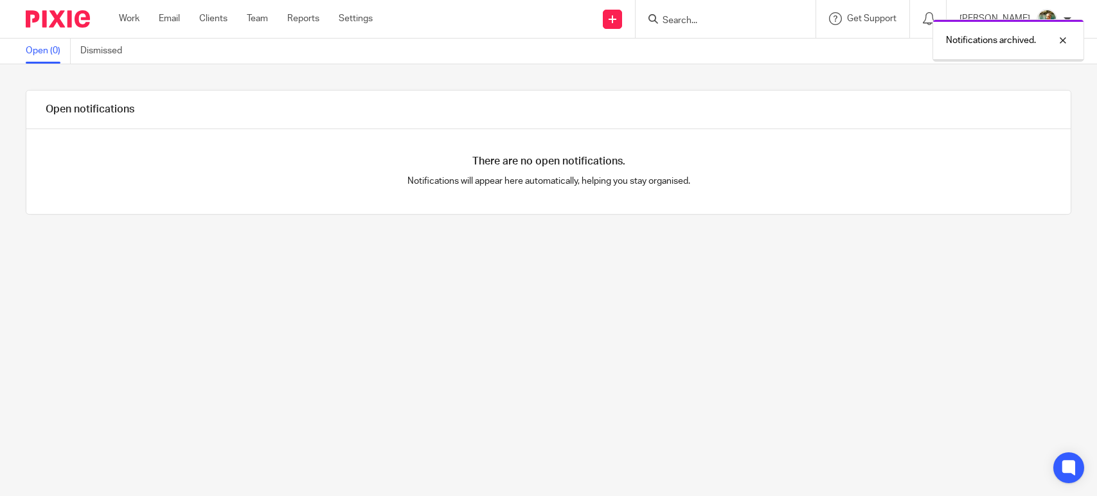 This screenshot has height=496, width=1097. What do you see at coordinates (90, 109) in the screenshot?
I see `h1: Open notifications` at bounding box center [90, 109].